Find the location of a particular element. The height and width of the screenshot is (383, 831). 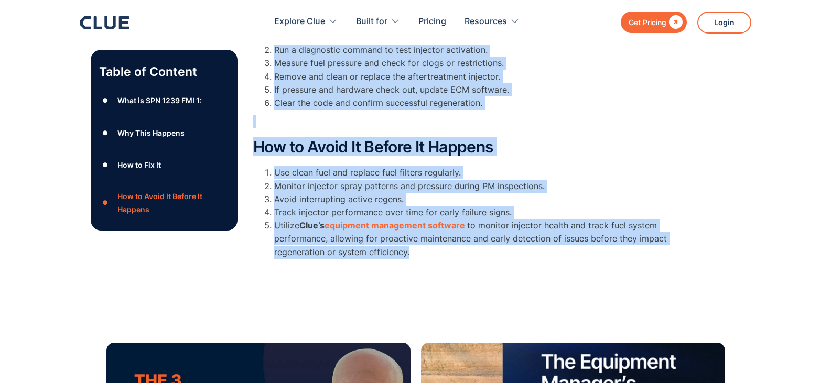

div: Why This Happens is located at coordinates (151, 133).